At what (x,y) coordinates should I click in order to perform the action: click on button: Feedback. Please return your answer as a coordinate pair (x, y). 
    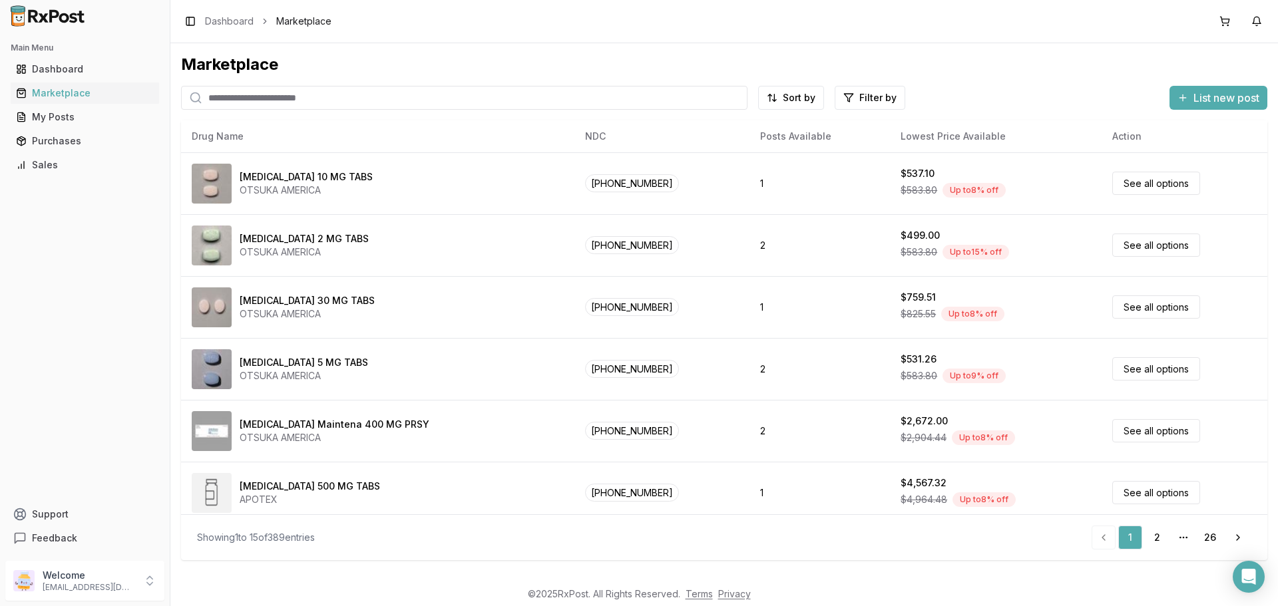
    Looking at the image, I should click on (85, 538).